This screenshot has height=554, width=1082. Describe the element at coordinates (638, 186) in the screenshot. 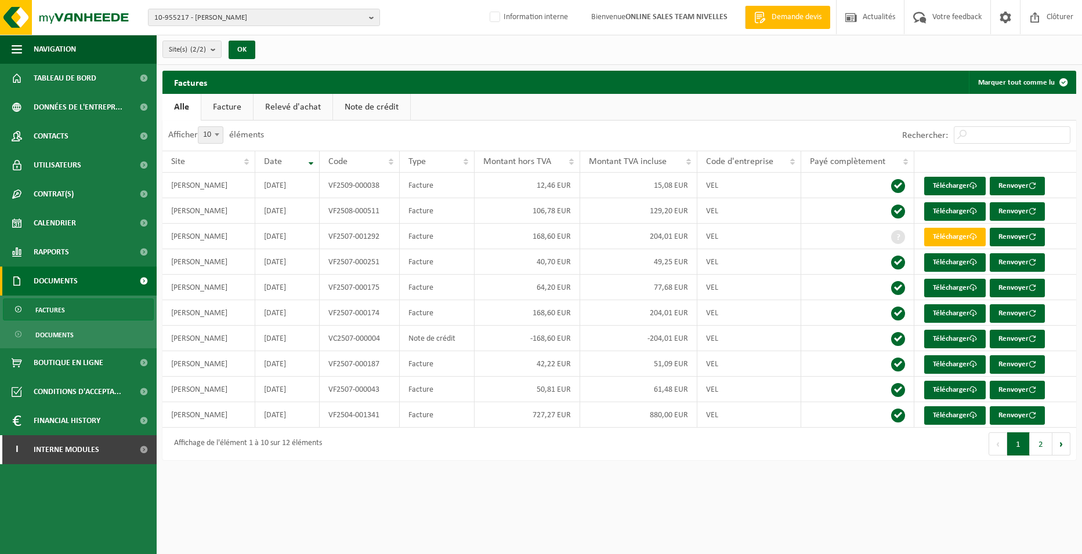

I see `td: 15,08 EUR` at that location.